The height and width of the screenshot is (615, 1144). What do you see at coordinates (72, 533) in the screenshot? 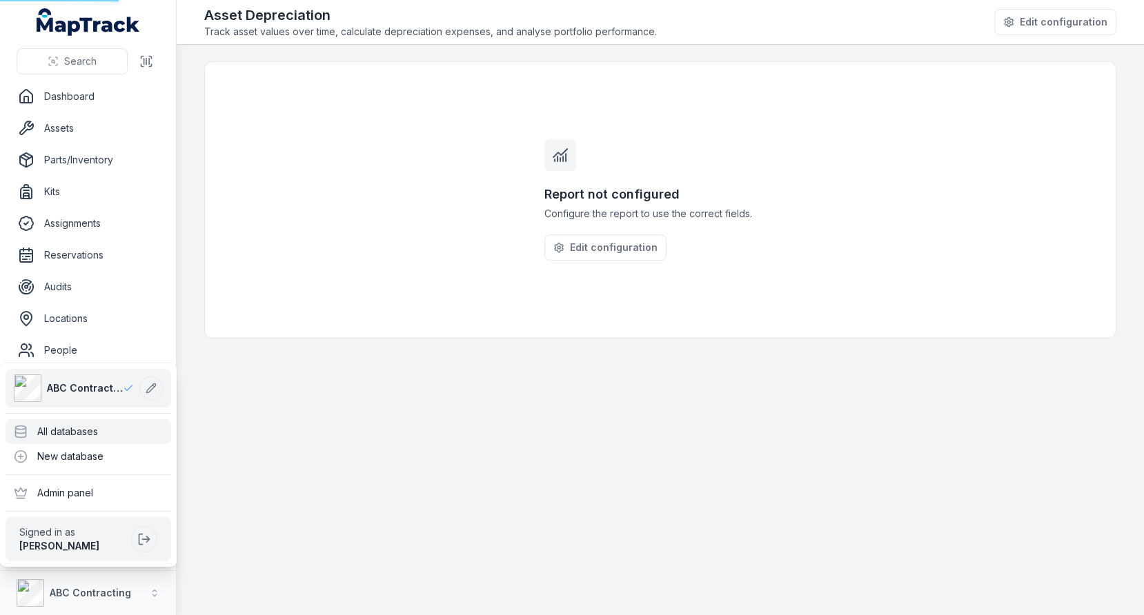
I see `span: Signed in as` at bounding box center [72, 533].